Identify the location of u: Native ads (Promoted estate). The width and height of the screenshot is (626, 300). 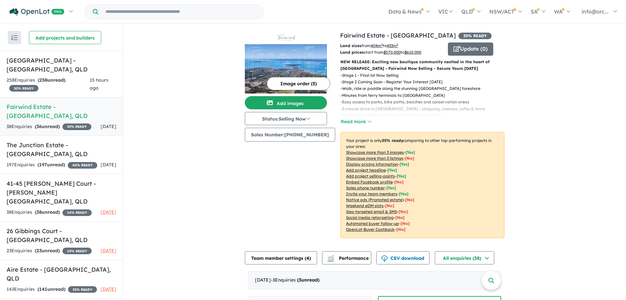
(375, 199).